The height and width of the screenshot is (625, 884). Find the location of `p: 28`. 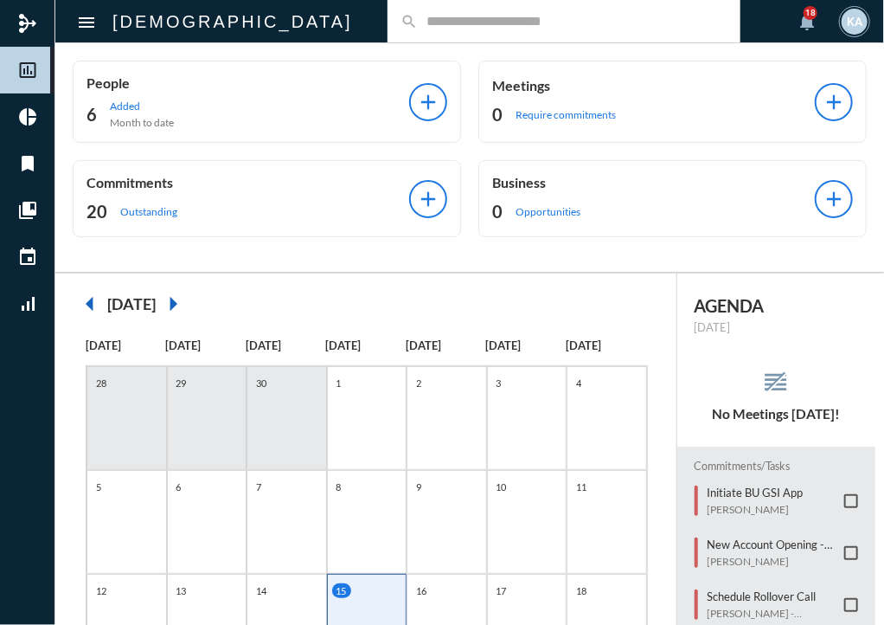

p: 28 is located at coordinates (101, 382).